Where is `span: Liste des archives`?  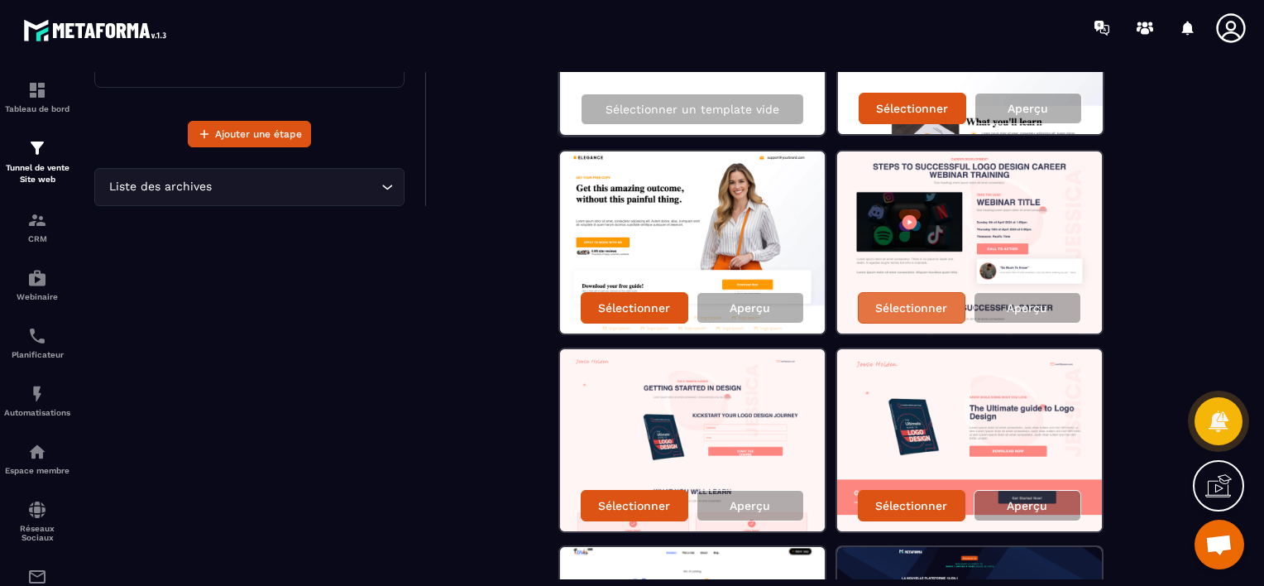
span: Liste des archives is located at coordinates (160, 187).